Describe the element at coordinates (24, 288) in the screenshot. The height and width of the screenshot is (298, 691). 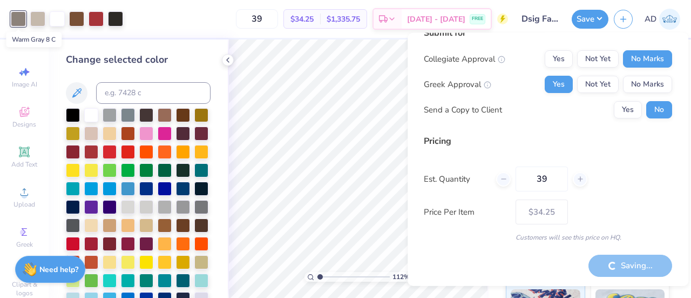
I see `span: Clipart & logos` at that location.